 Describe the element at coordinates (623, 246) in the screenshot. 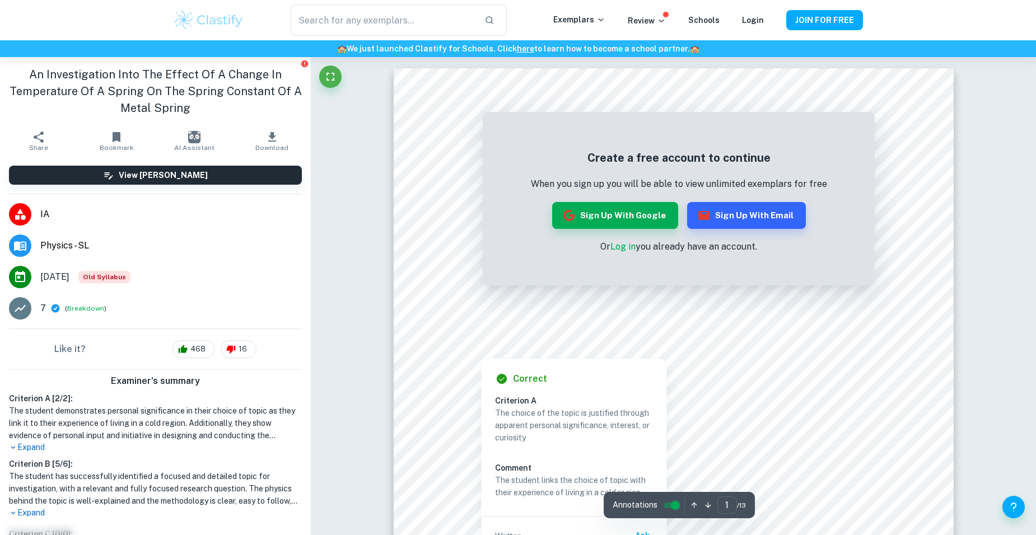

I see `a: Log in` at that location.